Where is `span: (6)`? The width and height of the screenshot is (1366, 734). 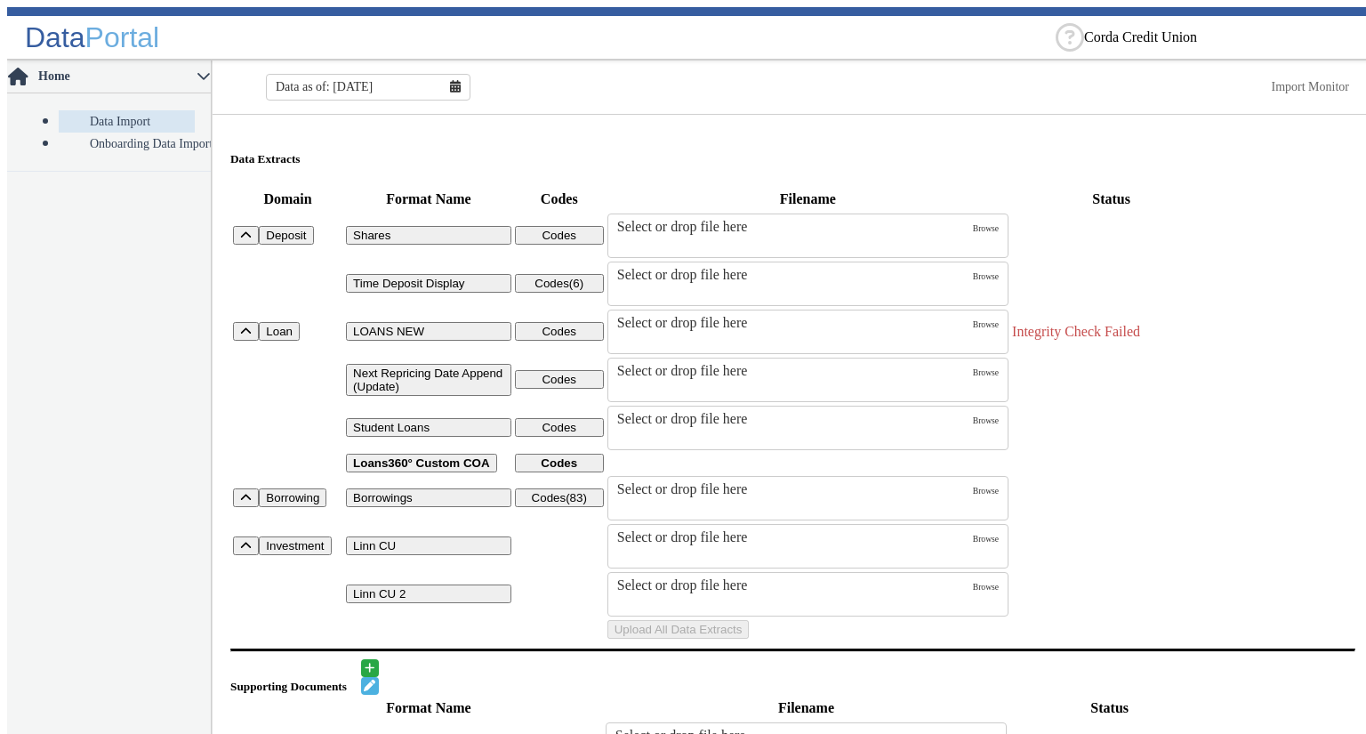 span: (6) is located at coordinates (576, 283).